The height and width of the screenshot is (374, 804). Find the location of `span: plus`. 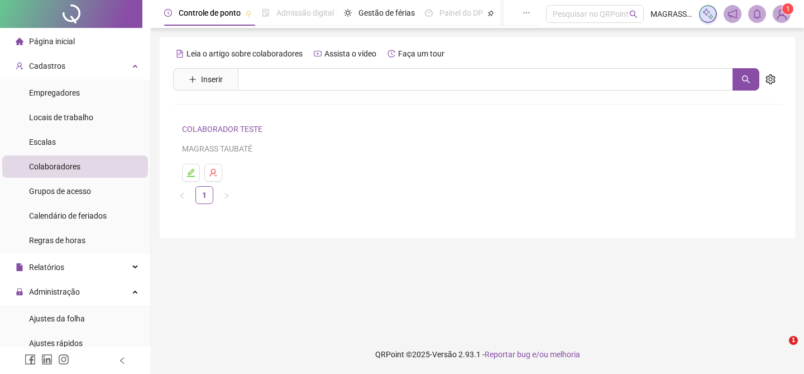

span: plus is located at coordinates (193, 79).